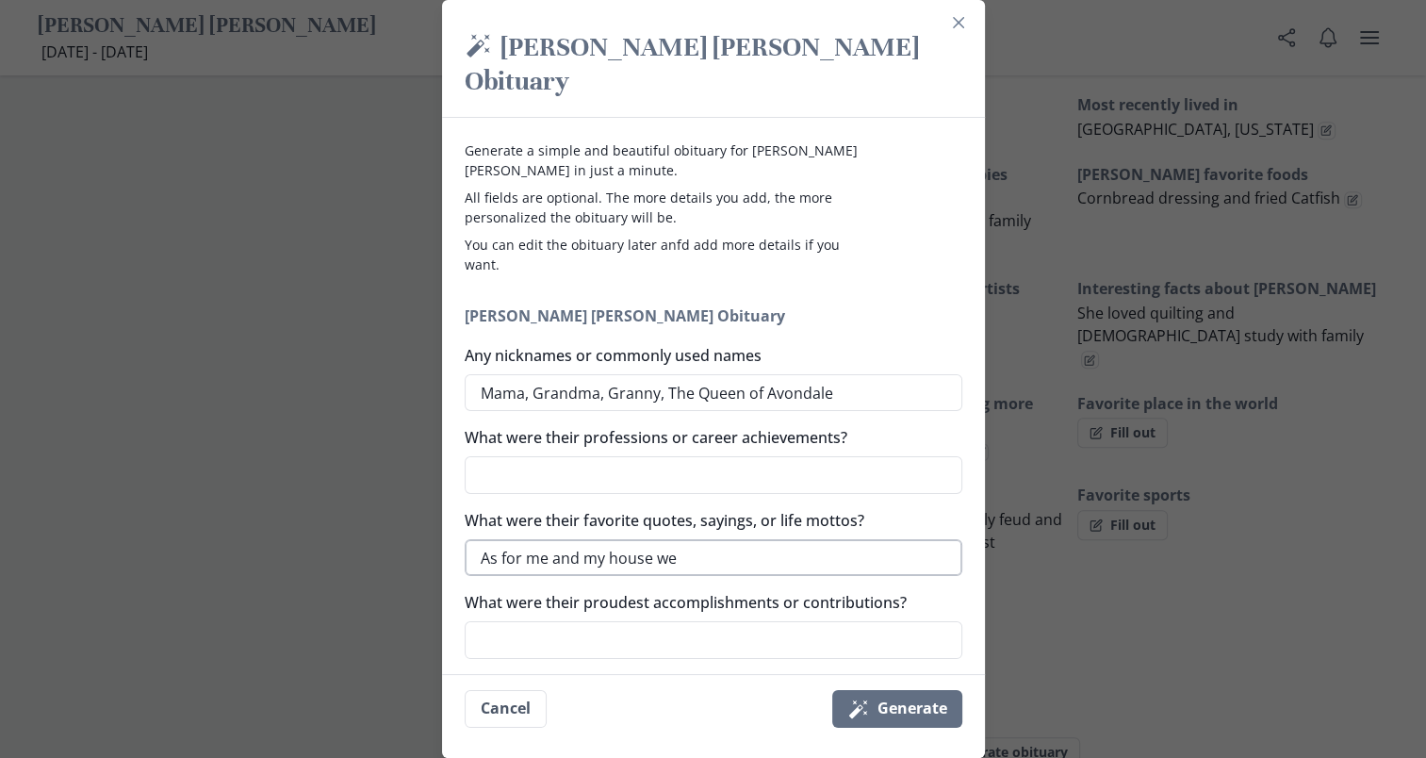 The height and width of the screenshot is (758, 1426). What do you see at coordinates (664, 207) in the screenshot?
I see `p: All fields are optional. The more details you add, the more personalized the obituary will be.` at bounding box center [664, 207].